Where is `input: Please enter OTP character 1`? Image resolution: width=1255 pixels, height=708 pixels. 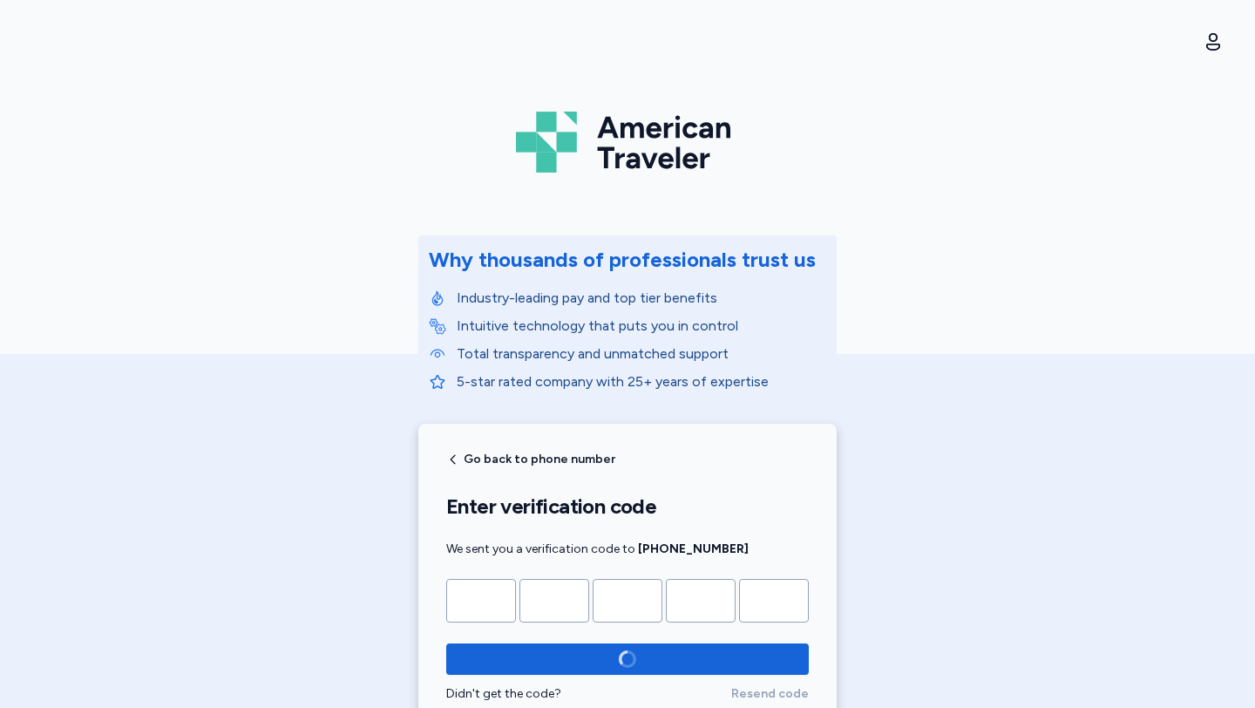 input: Please enter OTP character 1 is located at coordinates (481, 600).